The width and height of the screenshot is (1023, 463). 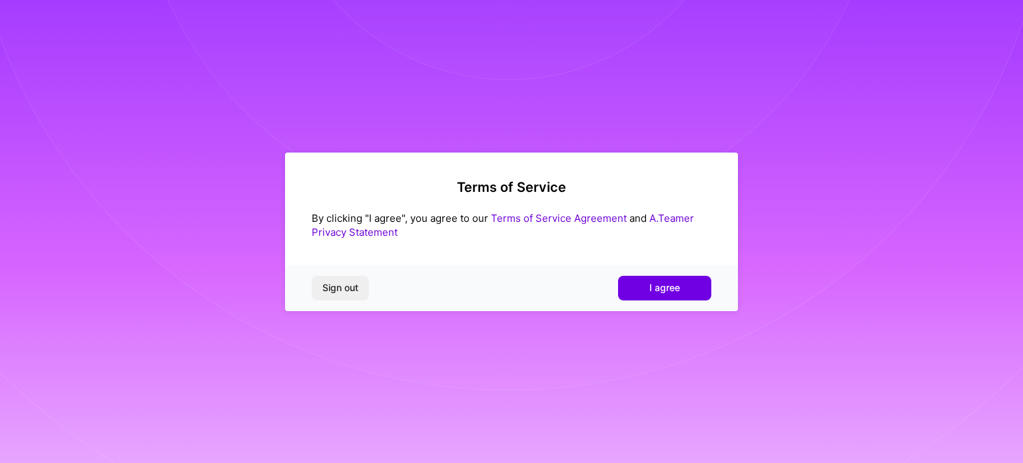 I want to click on span: I agree, so click(x=665, y=288).